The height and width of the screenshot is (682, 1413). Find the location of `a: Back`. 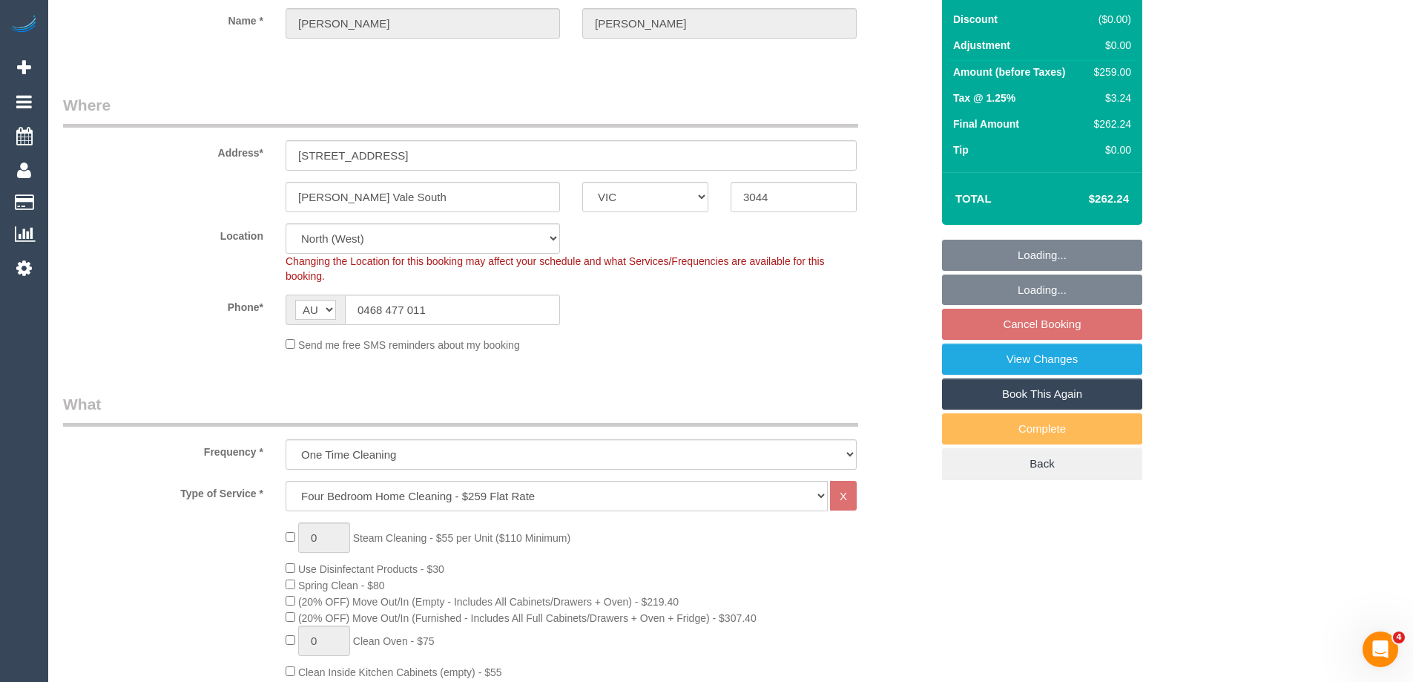

a: Back is located at coordinates (1042, 464).